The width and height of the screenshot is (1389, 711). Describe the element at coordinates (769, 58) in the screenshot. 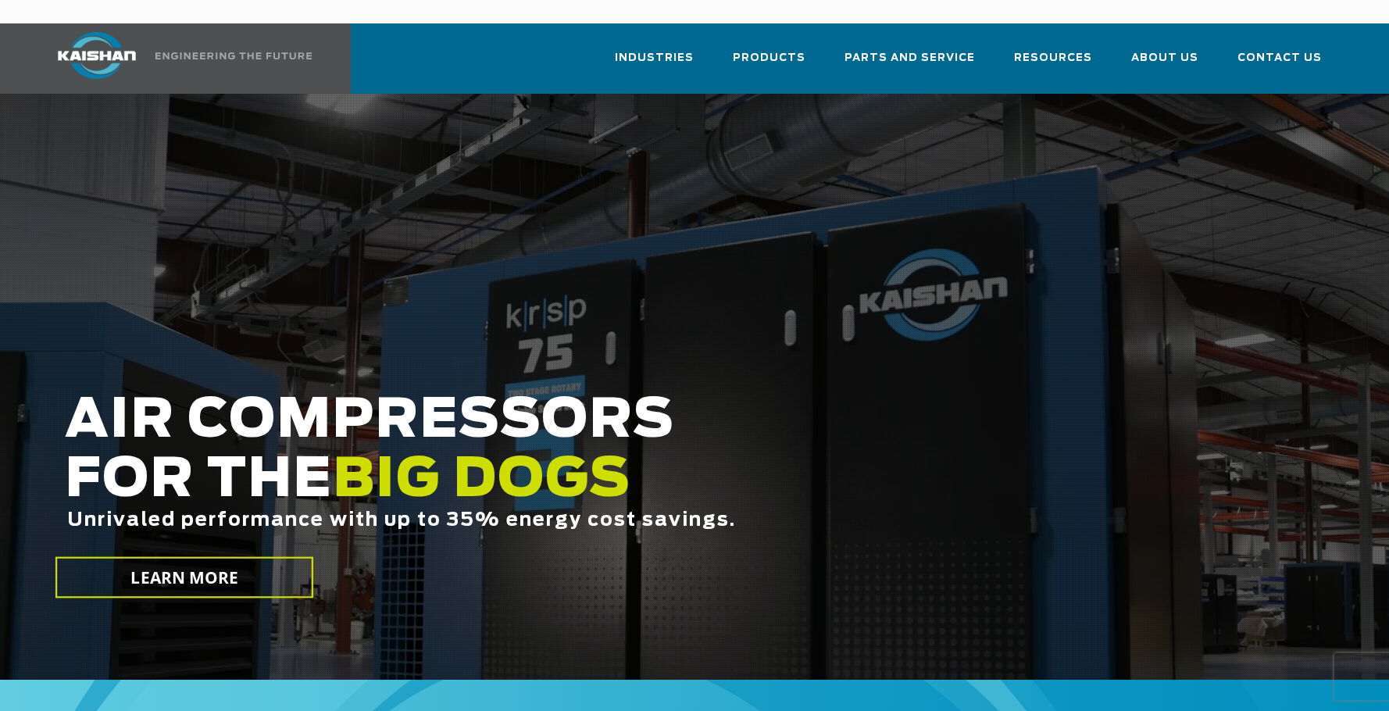

I see `span: Products` at that location.